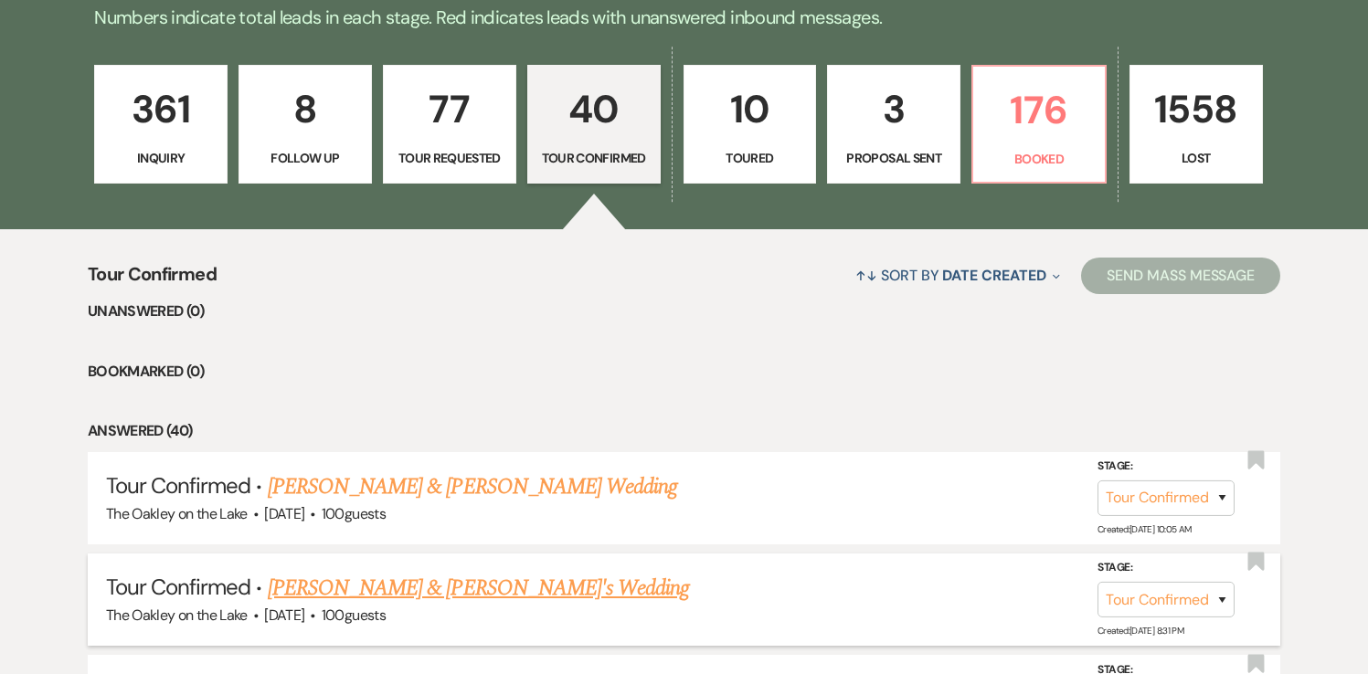 Image resolution: width=1368 pixels, height=674 pixels. What do you see at coordinates (750, 109) in the screenshot?
I see `p: 10` at bounding box center [750, 109].